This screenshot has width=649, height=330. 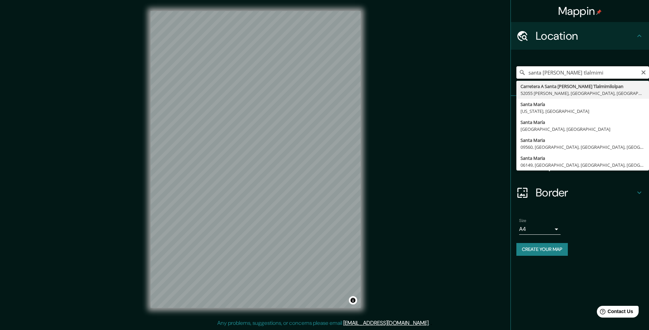 I want to click on div: Style, so click(x=580, y=137).